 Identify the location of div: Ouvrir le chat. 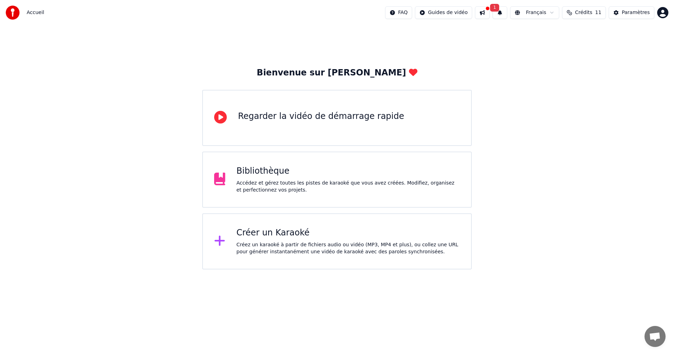
(655, 337).